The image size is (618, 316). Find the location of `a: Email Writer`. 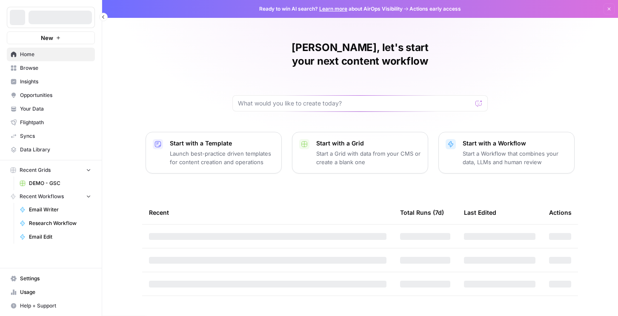

a: Email Writer is located at coordinates (55, 210).